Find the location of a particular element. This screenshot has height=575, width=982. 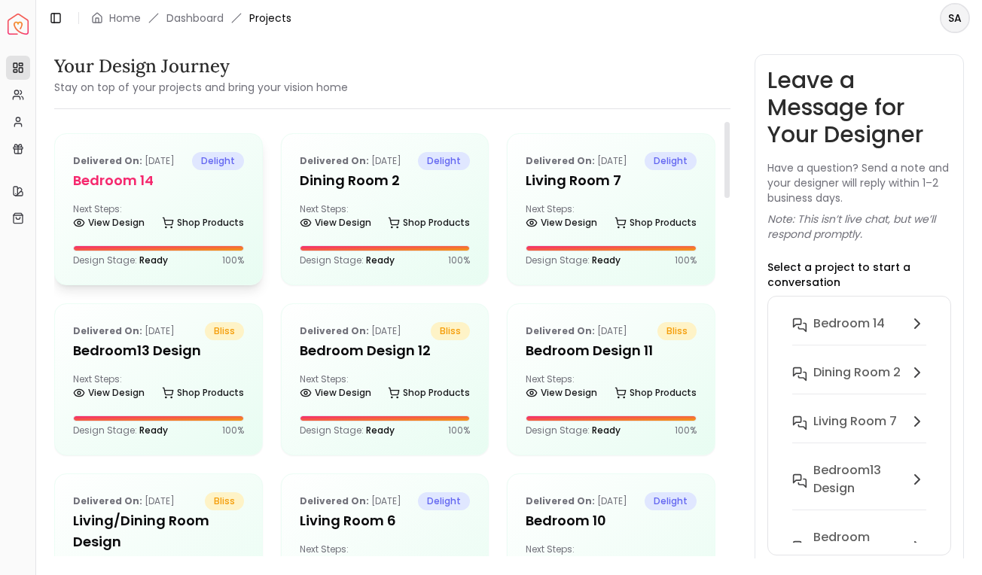

button: SA is located at coordinates (955, 18).